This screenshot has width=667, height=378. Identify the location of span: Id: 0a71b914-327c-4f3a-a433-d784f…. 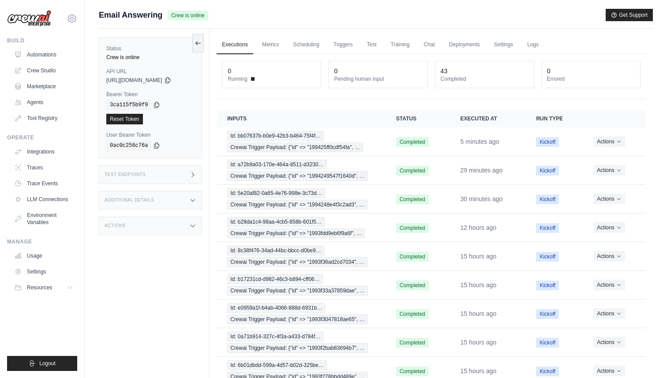
(275, 337).